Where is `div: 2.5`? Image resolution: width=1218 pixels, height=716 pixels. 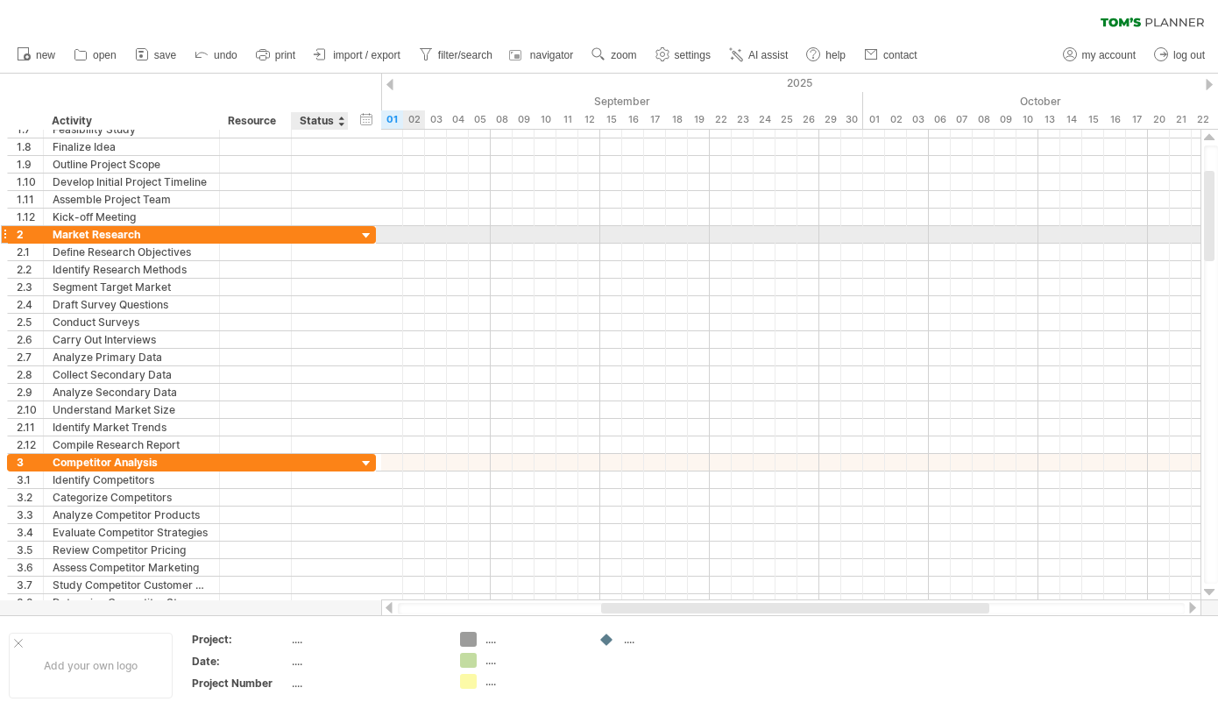
div: 2.5 is located at coordinates (30, 322).